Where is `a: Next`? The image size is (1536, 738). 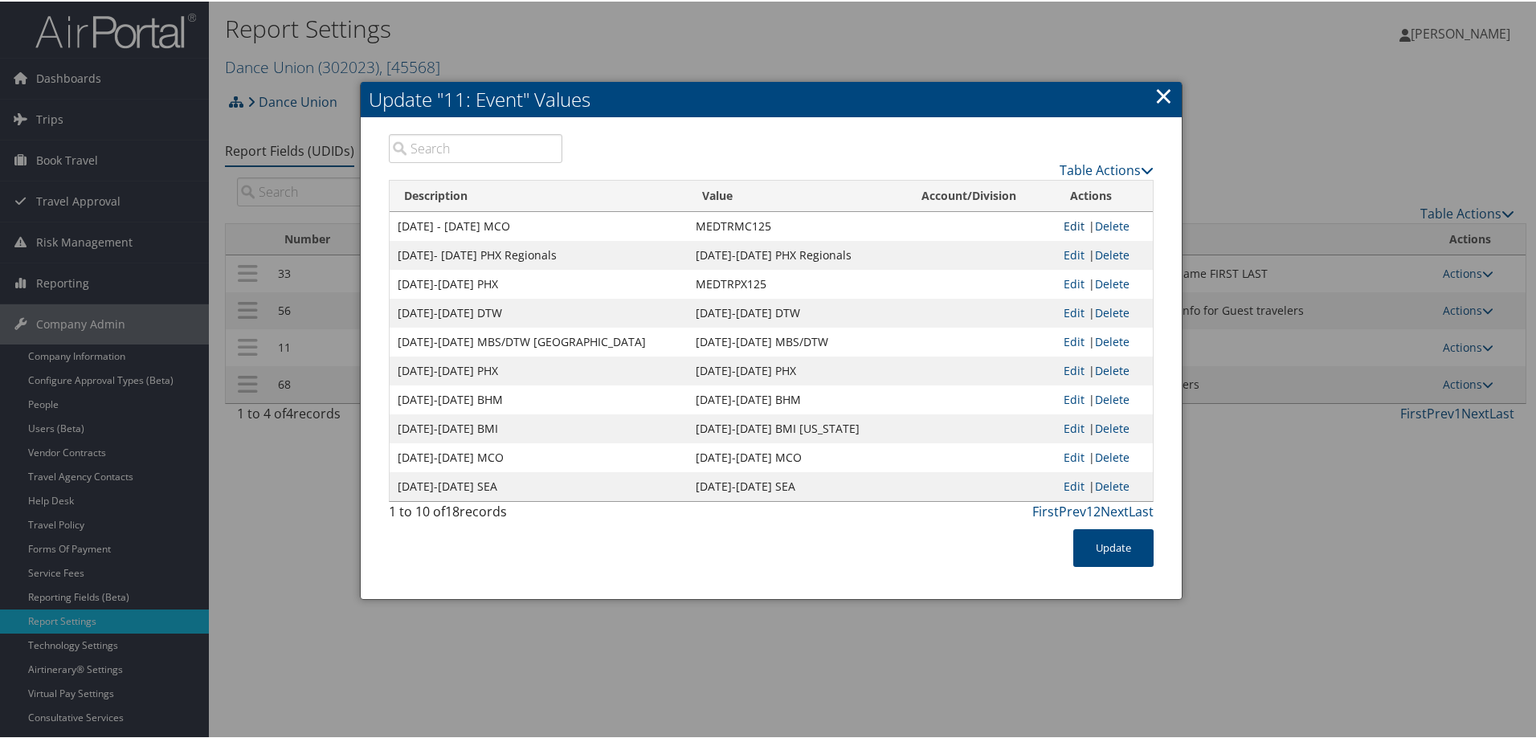 a: Next is located at coordinates (1115, 510).